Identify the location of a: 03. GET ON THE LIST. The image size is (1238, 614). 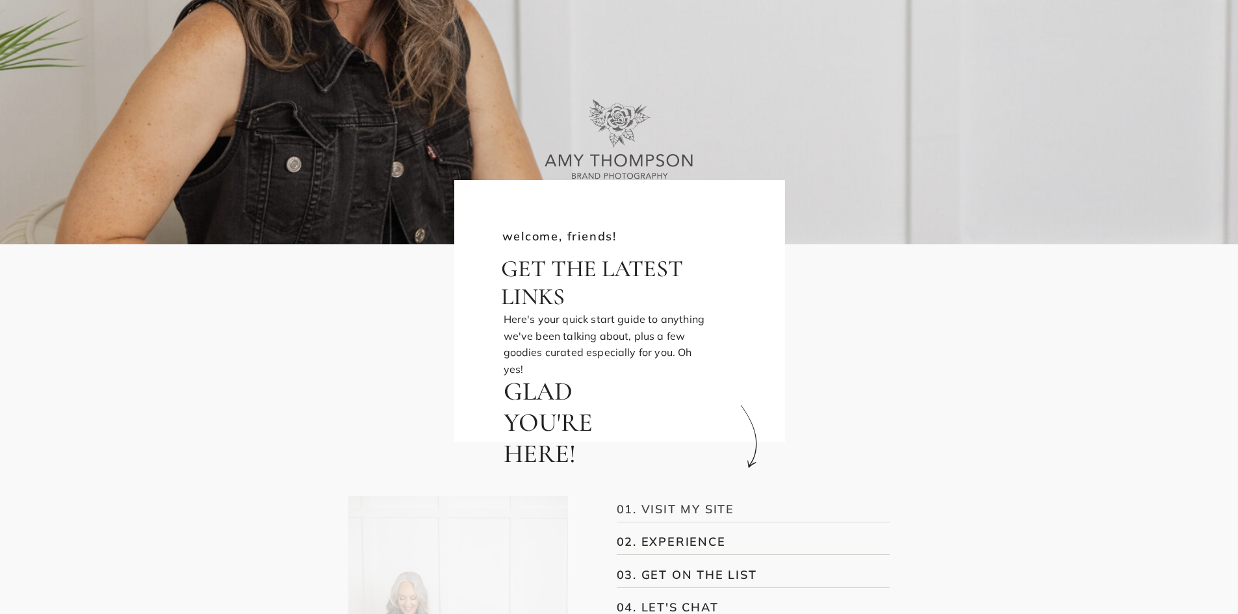
(744, 575).